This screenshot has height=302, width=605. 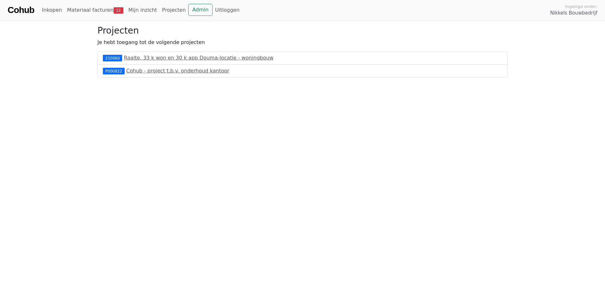 What do you see at coordinates (174, 10) in the screenshot?
I see `a: Projecten` at bounding box center [174, 10].